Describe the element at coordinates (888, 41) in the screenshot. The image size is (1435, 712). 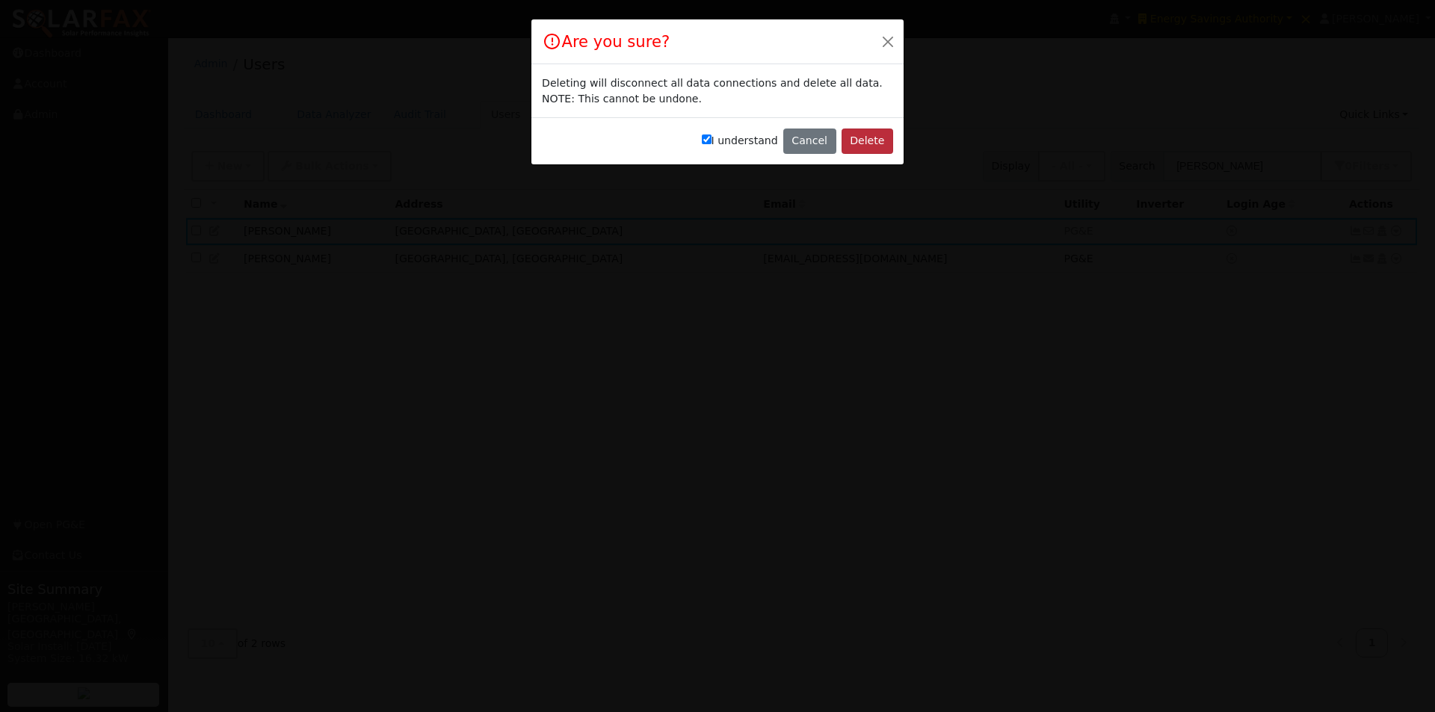
I see `button: Close` at that location.